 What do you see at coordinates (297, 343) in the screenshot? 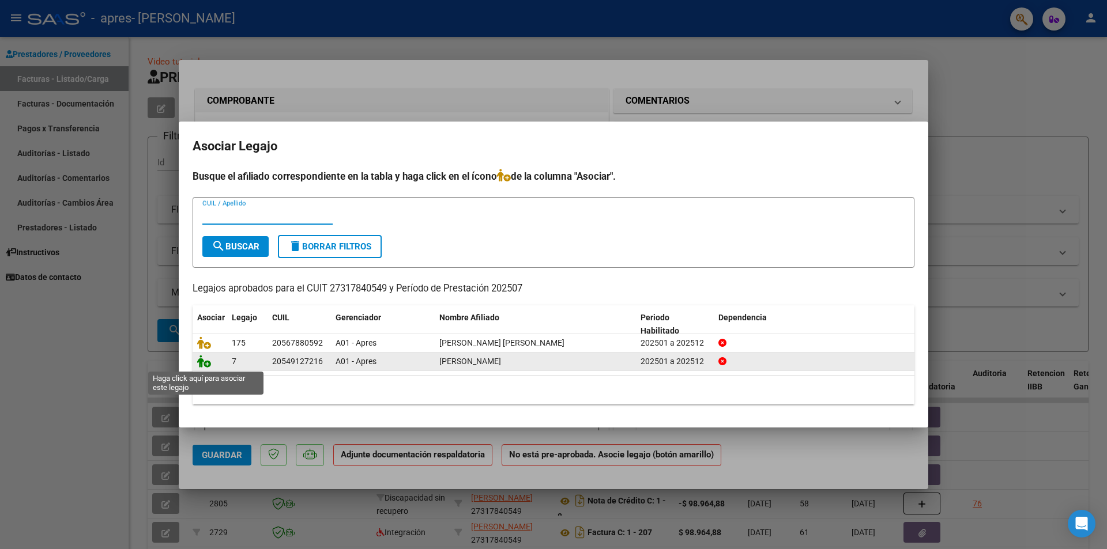
I see `div: 20567880592` at bounding box center [297, 343].